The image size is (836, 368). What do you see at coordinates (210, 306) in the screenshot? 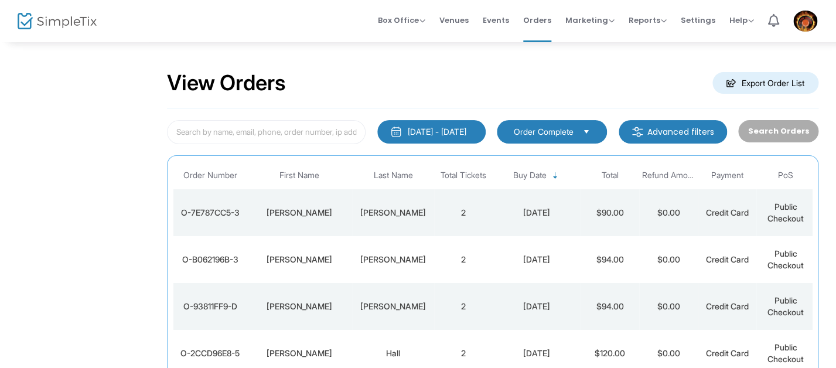
I see `div: O-93811FF9-D` at bounding box center [210, 306].